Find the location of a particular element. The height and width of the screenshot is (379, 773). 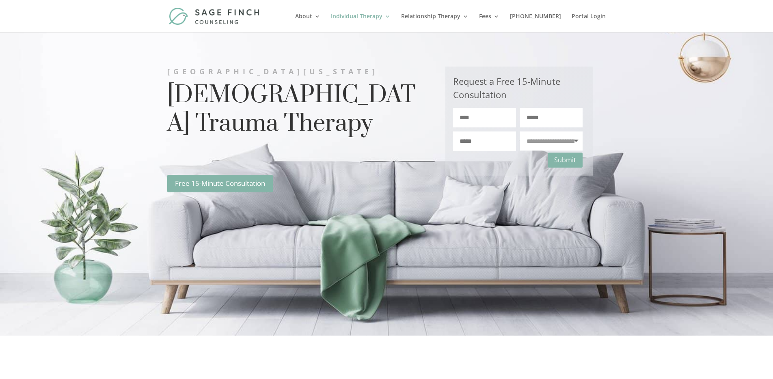

a: About is located at coordinates (308, 23).